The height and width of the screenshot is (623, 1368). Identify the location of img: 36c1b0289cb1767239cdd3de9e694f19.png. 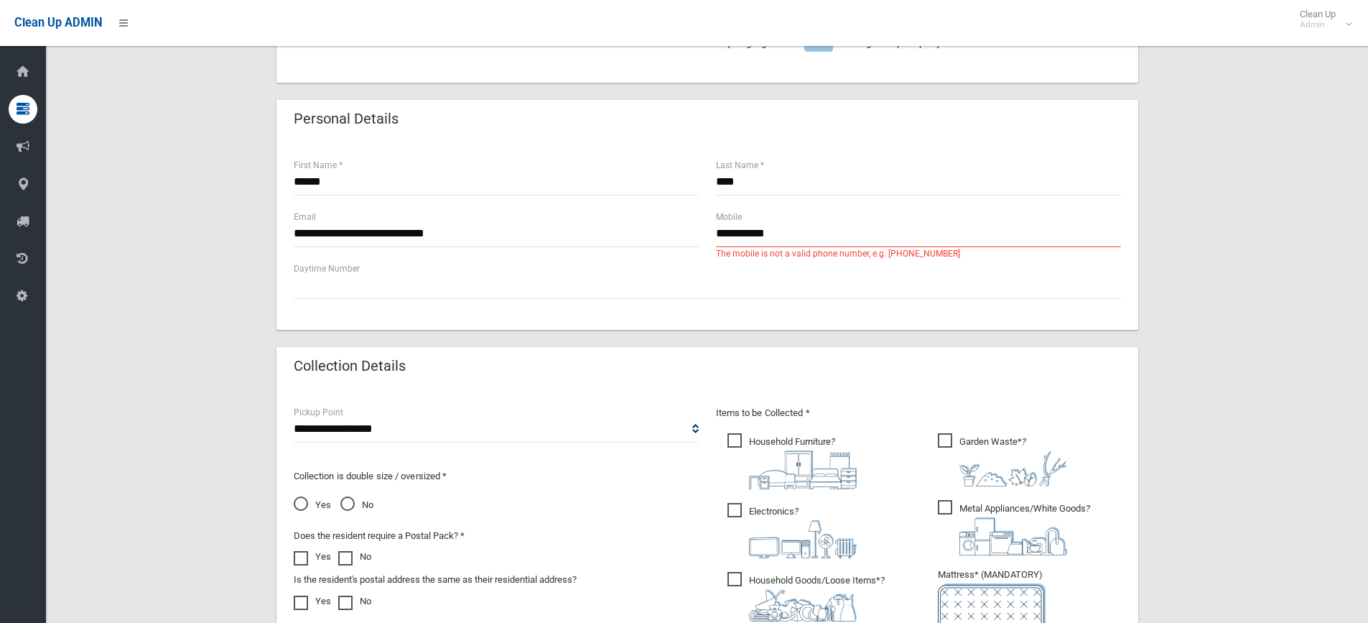
(1013, 536).